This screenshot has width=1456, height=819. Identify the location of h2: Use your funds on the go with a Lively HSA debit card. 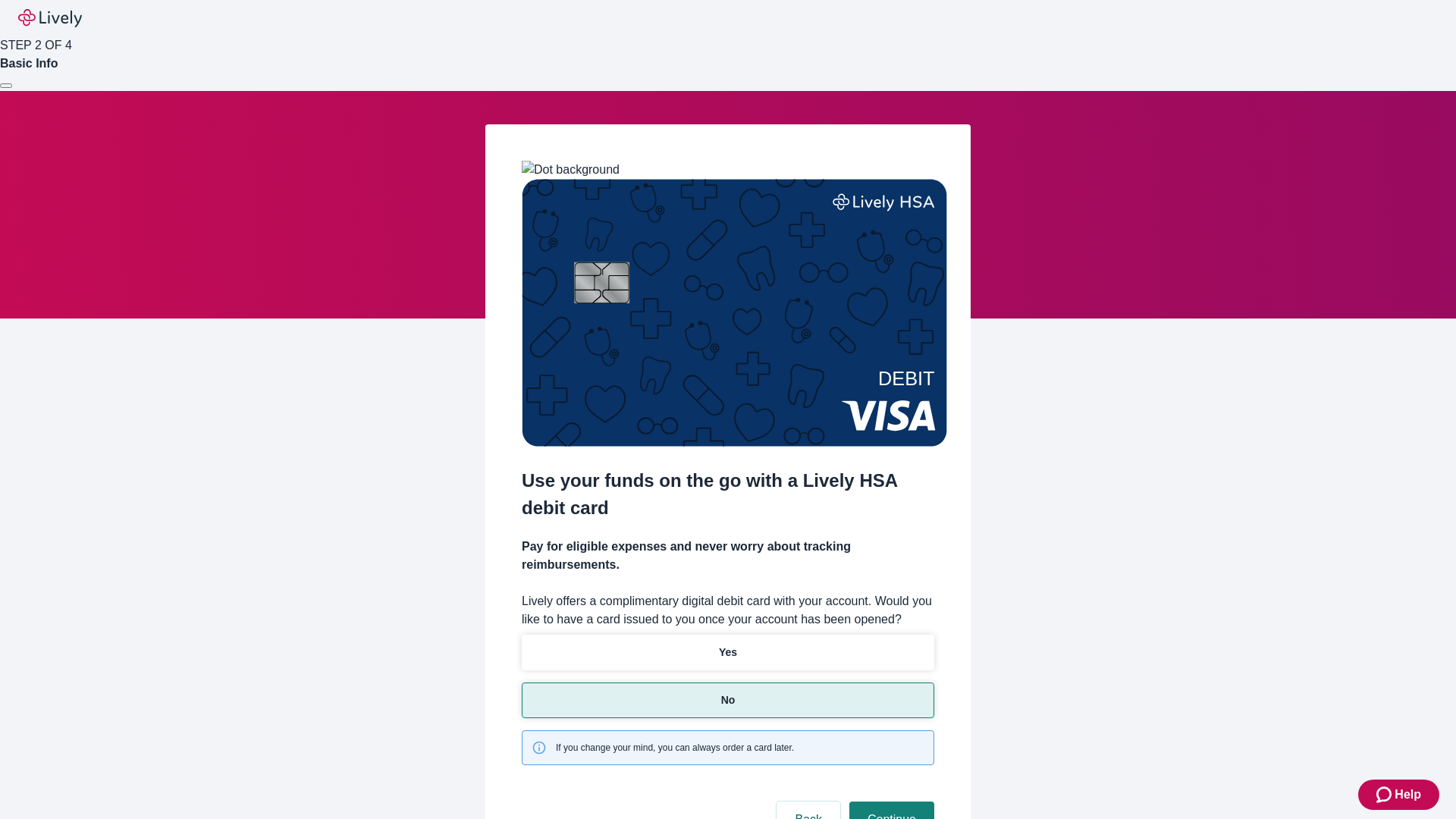
(728, 494).